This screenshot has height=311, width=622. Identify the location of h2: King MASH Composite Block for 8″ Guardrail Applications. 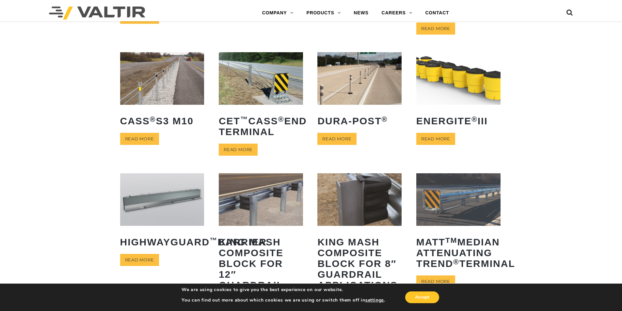
(360, 264).